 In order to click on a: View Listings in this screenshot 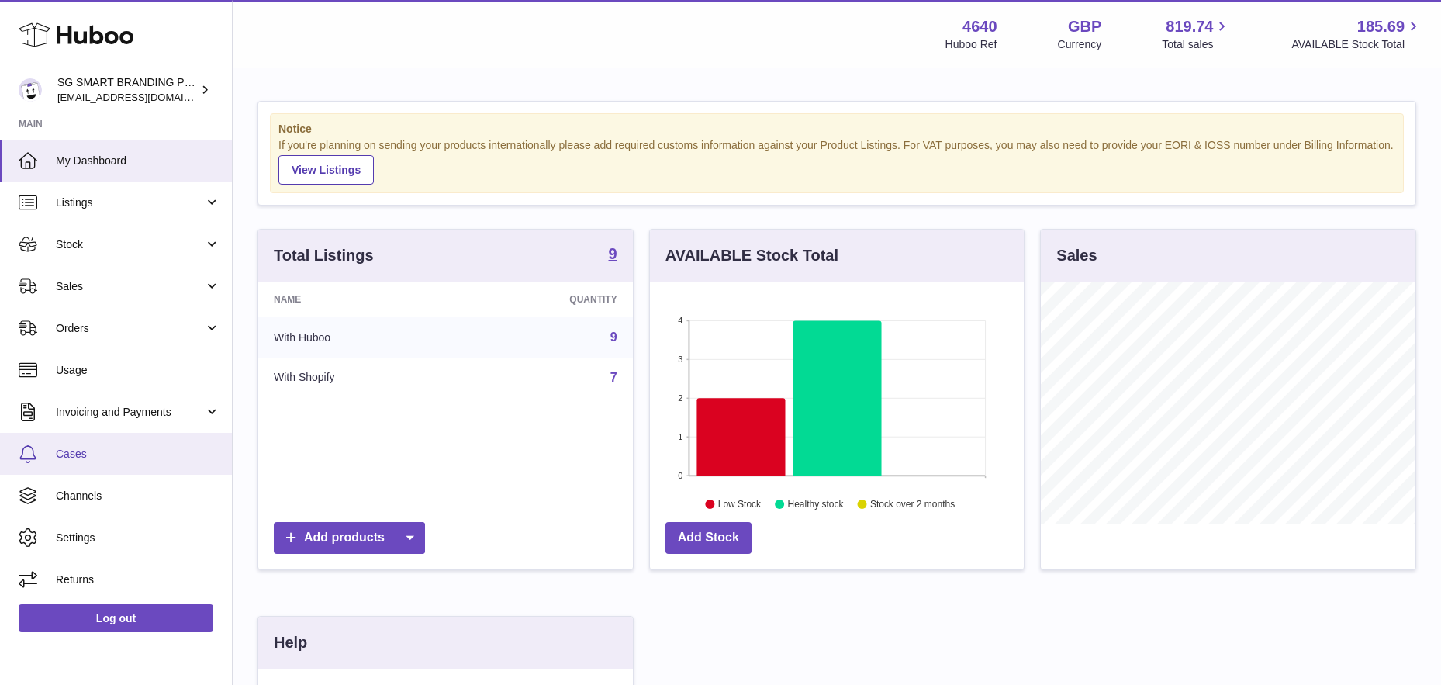, I will do `click(326, 170)`.